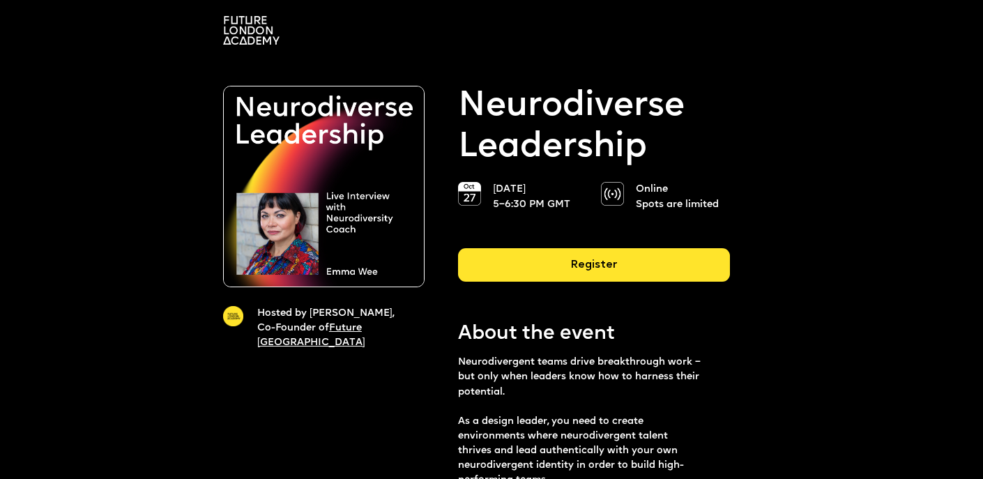 The width and height of the screenshot is (983, 479). What do you see at coordinates (594, 270) in the screenshot?
I see `a: Register` at bounding box center [594, 270].